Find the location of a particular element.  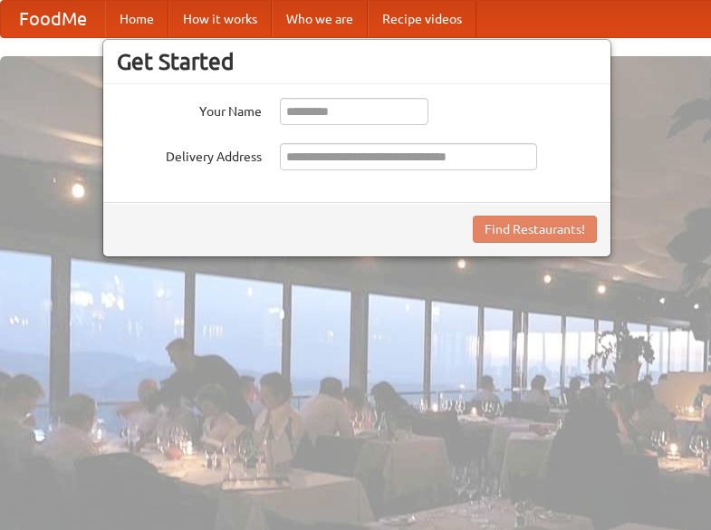

label: Your Name is located at coordinates (189, 109).